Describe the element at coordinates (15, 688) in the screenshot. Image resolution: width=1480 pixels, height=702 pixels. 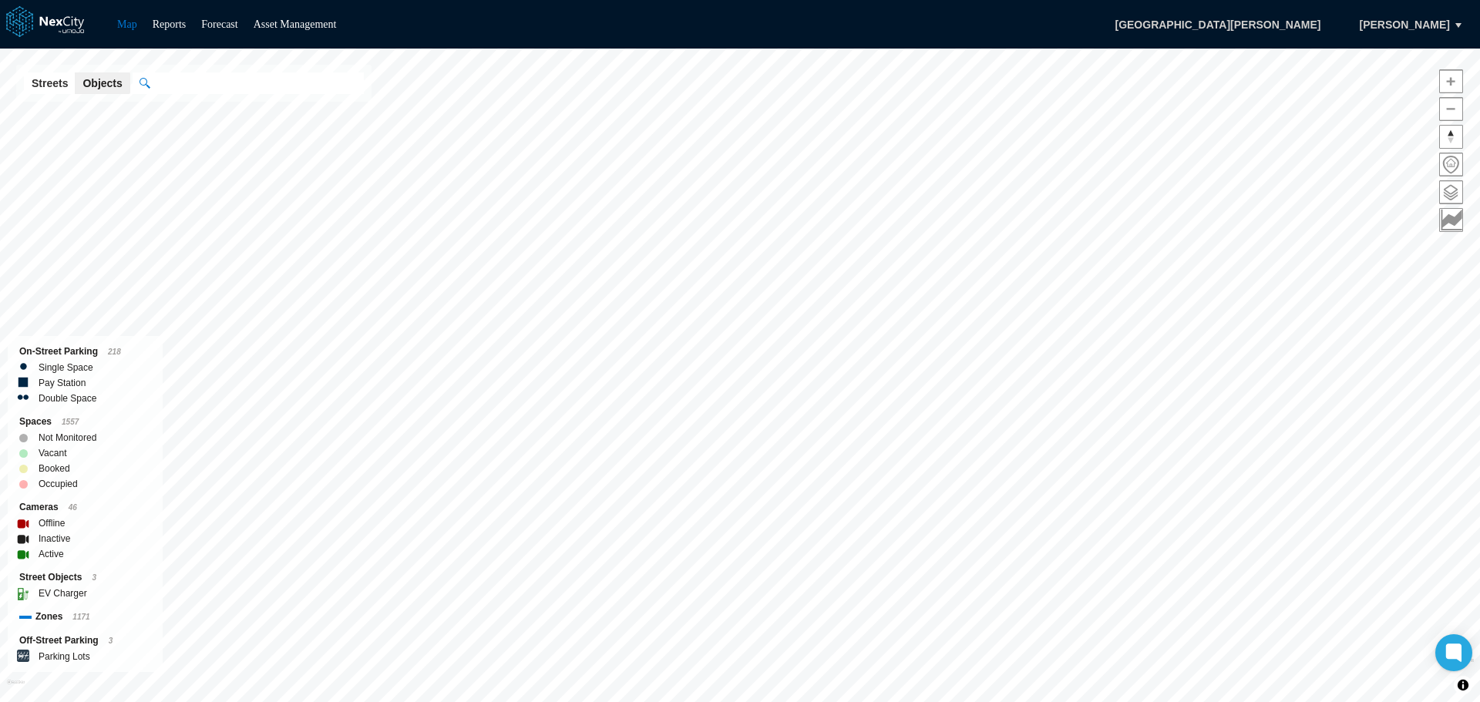
I see `a: Mapbox homepage` at that location.